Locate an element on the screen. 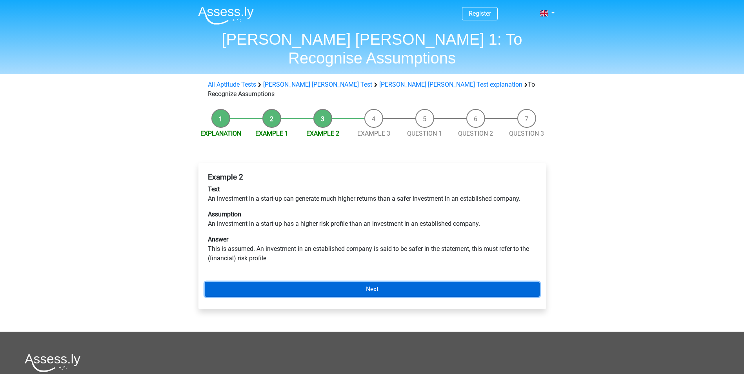 The image size is (744, 374). a: Next is located at coordinates (372, 290).